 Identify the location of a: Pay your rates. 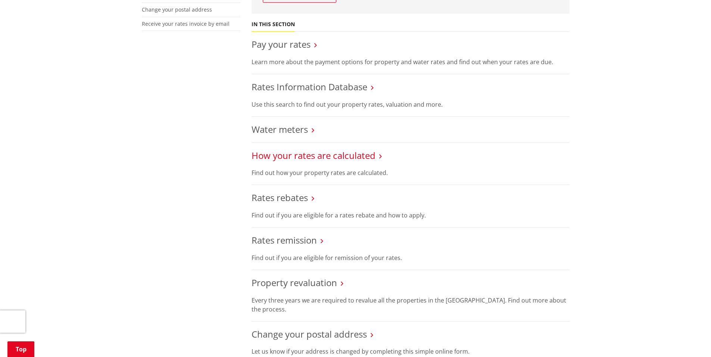
(281, 44).